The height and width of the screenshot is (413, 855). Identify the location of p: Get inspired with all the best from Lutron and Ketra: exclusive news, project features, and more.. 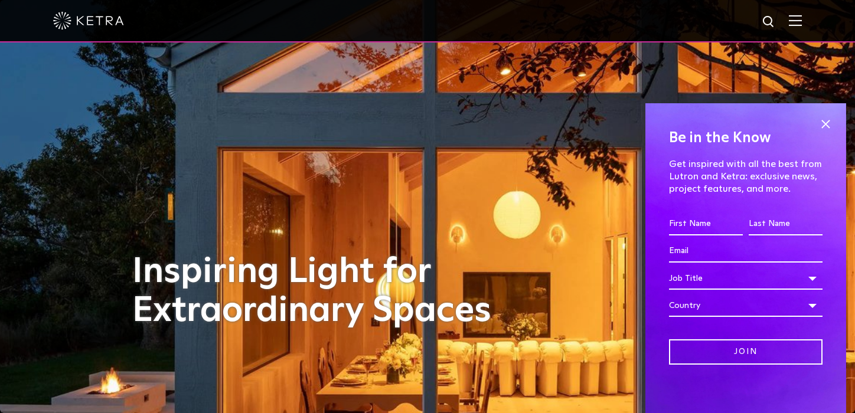
(746, 177).